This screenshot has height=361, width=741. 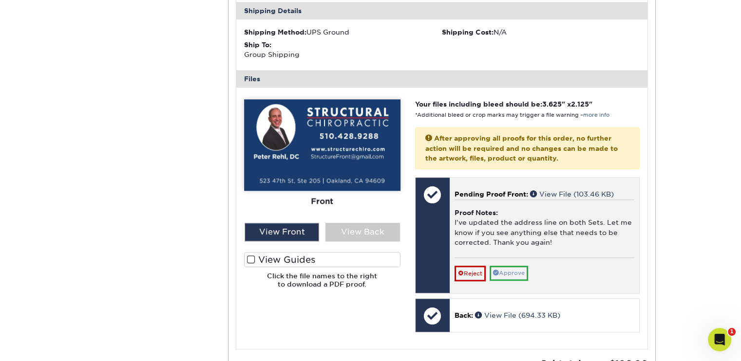 What do you see at coordinates (517, 315) in the screenshot?
I see `a: View File (694.33 KB)` at bounding box center [517, 315].